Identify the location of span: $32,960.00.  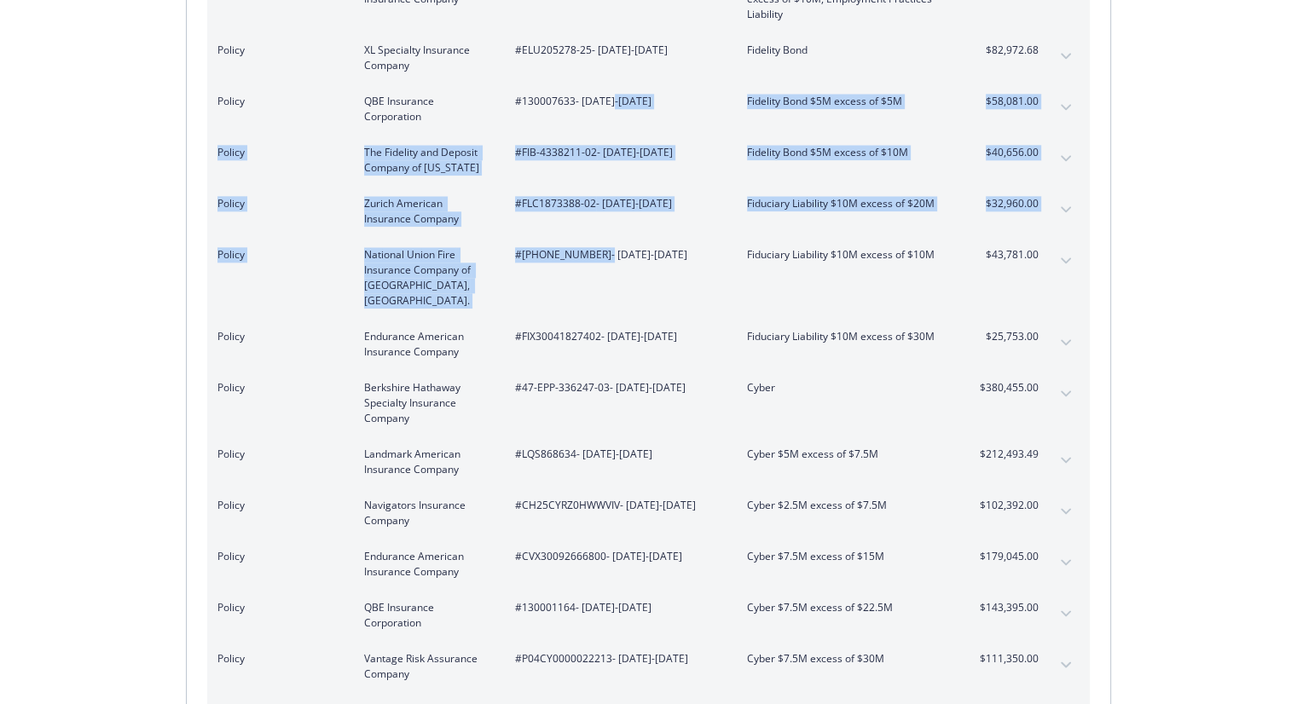
(1006, 204).